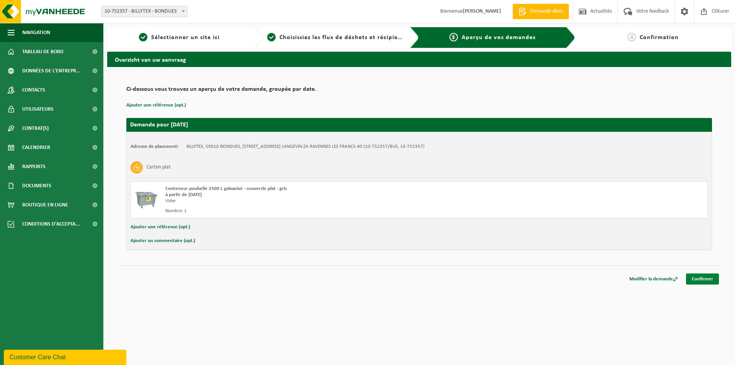  Describe the element at coordinates (36, 147) in the screenshot. I see `span: Calendrier` at that location.